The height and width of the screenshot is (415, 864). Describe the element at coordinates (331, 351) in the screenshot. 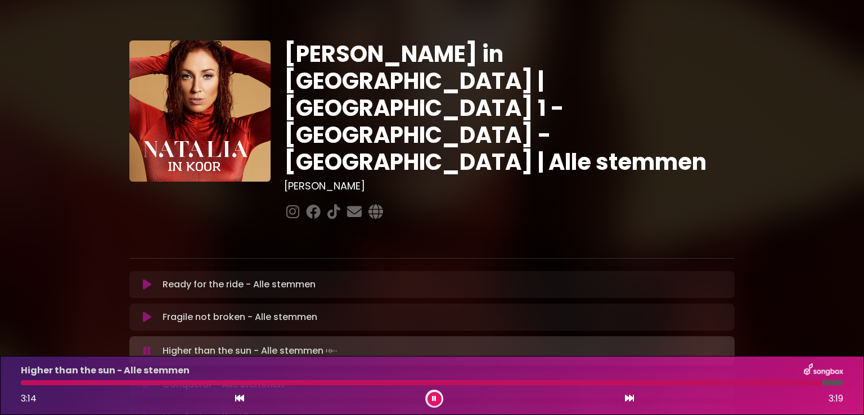

I see `img: waveform4.gif` at that location.